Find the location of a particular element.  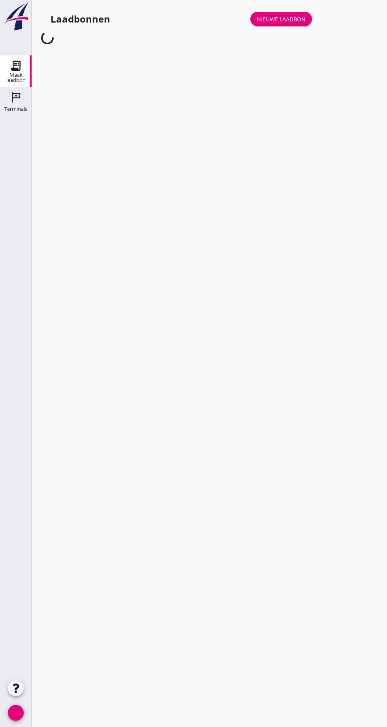

a: Nieuwe laadbon is located at coordinates (281, 19).